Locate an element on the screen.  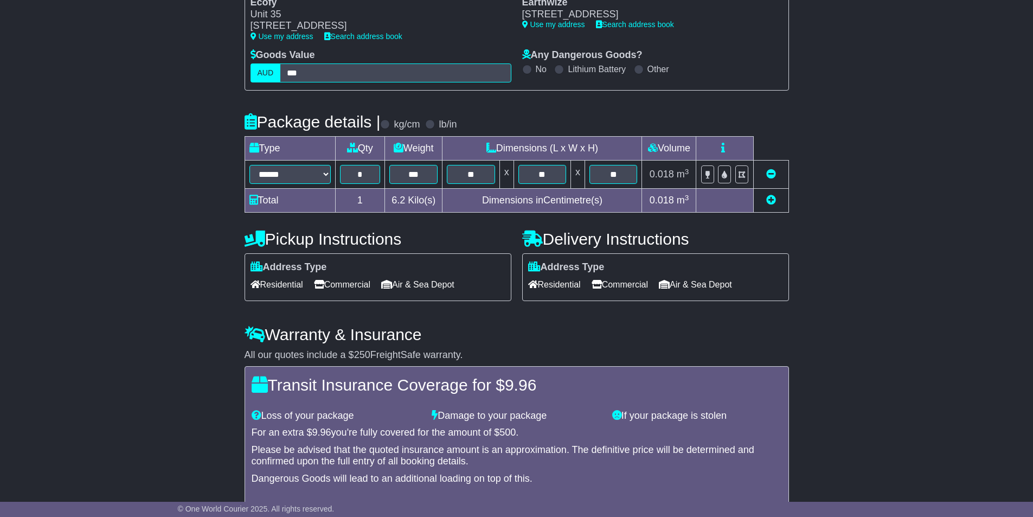
h4: Transit Insurance Coverage for $ is located at coordinates (517, 384).